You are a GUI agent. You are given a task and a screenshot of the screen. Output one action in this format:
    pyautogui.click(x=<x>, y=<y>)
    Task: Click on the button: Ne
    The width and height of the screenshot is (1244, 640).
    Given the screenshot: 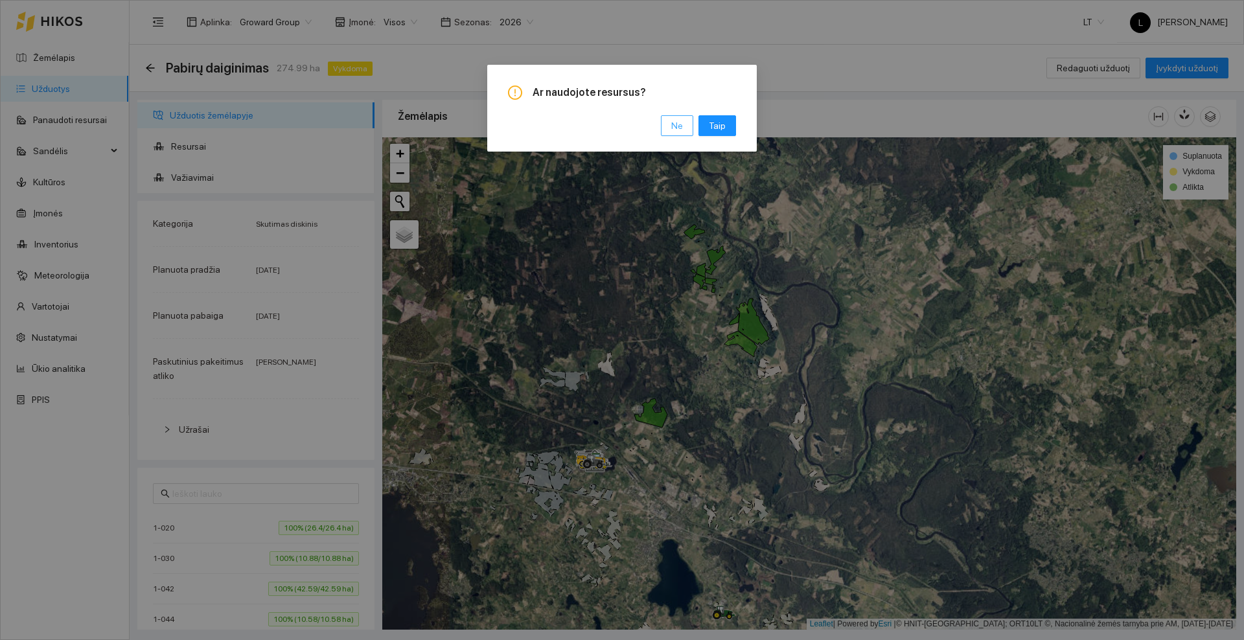 What is the action you would take?
    pyautogui.click(x=677, y=126)
    